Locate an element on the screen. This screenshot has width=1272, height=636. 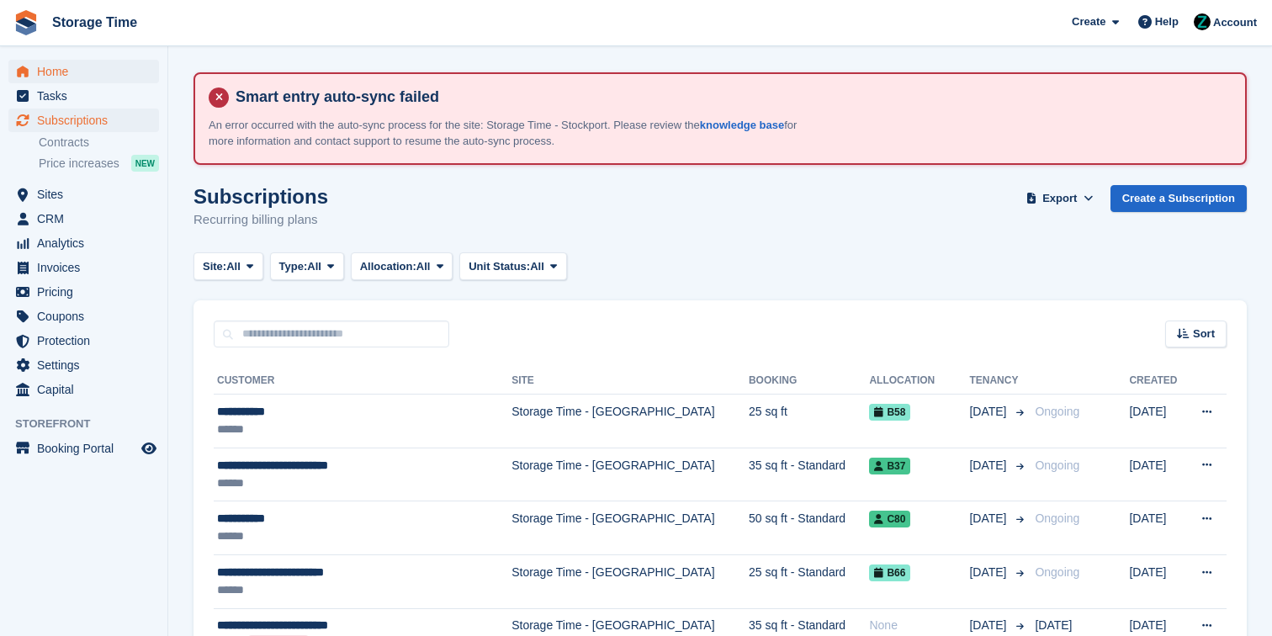
span: Invoices is located at coordinates (87, 268).